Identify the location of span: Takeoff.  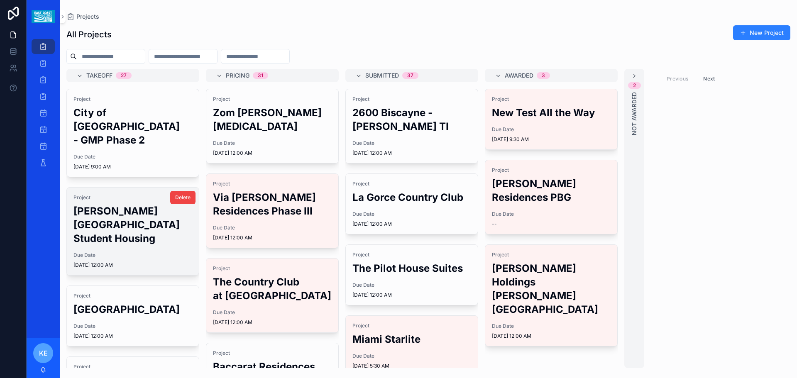
(99, 76).